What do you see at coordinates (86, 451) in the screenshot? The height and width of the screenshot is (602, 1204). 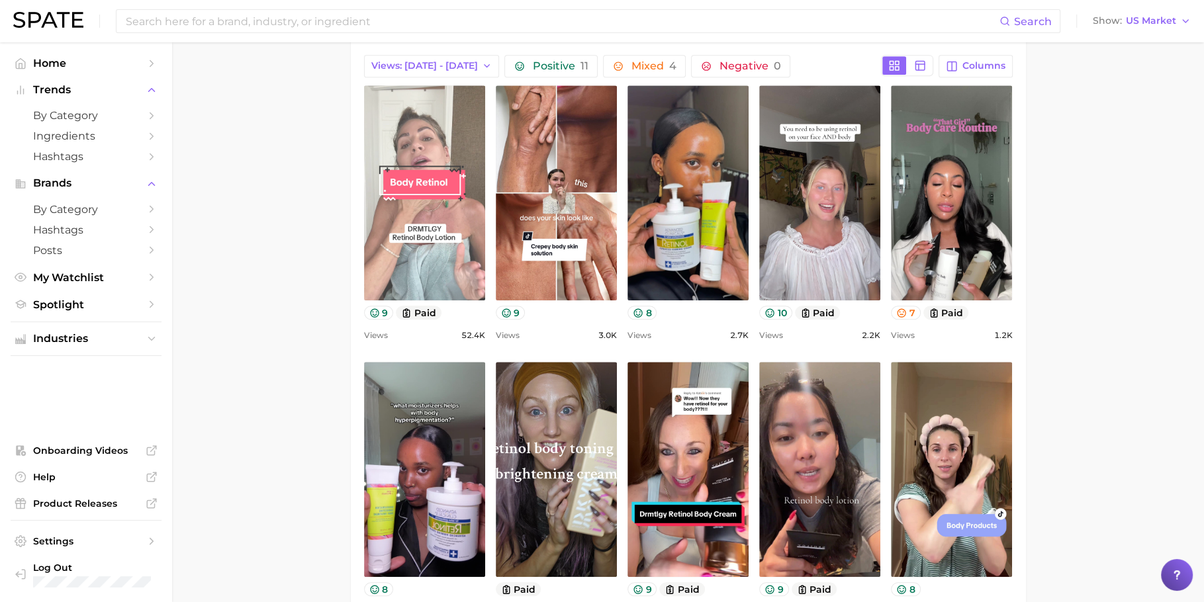 I see `a: Onboarding Videos` at bounding box center [86, 451].